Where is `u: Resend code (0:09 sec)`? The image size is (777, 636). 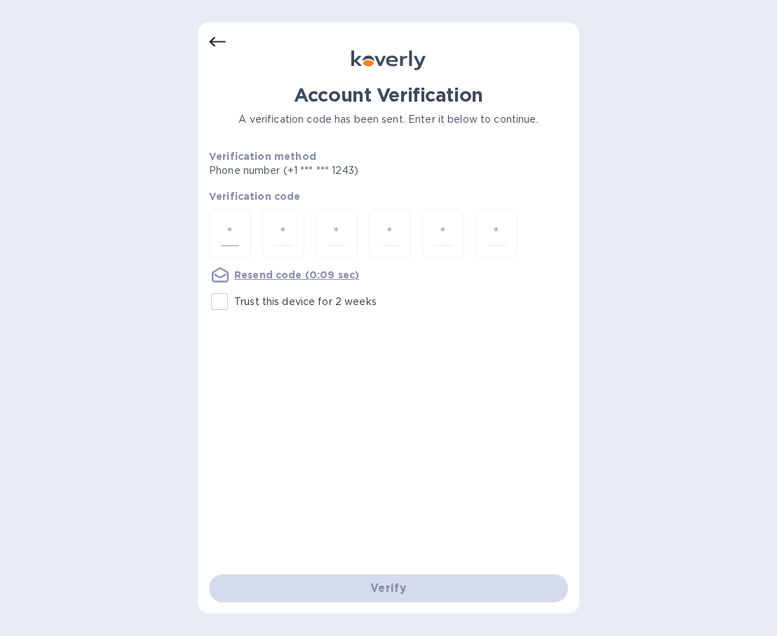 u: Resend code (0:09 sec) is located at coordinates (297, 275).